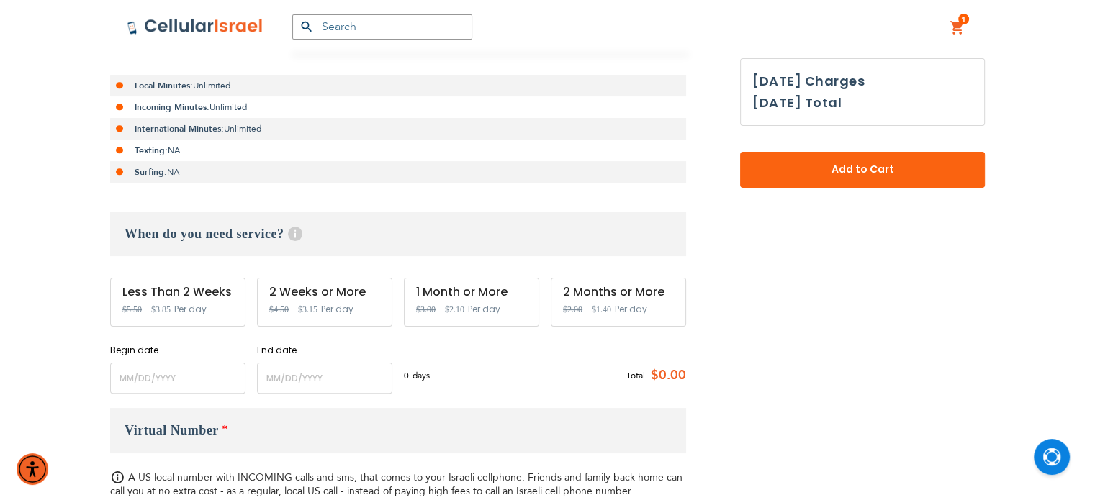 The image size is (1095, 500). What do you see at coordinates (179, 129) in the screenshot?
I see `strong: International Minutes:` at bounding box center [179, 129].